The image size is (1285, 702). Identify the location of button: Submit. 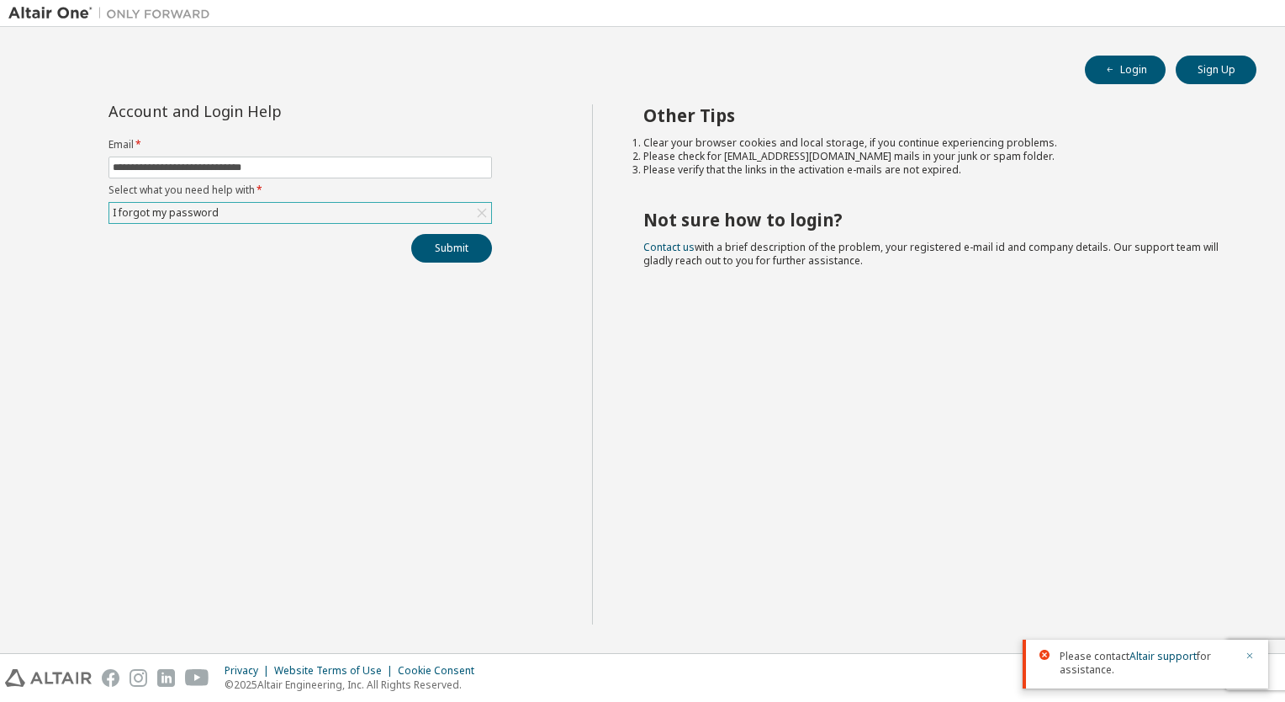
(452, 248).